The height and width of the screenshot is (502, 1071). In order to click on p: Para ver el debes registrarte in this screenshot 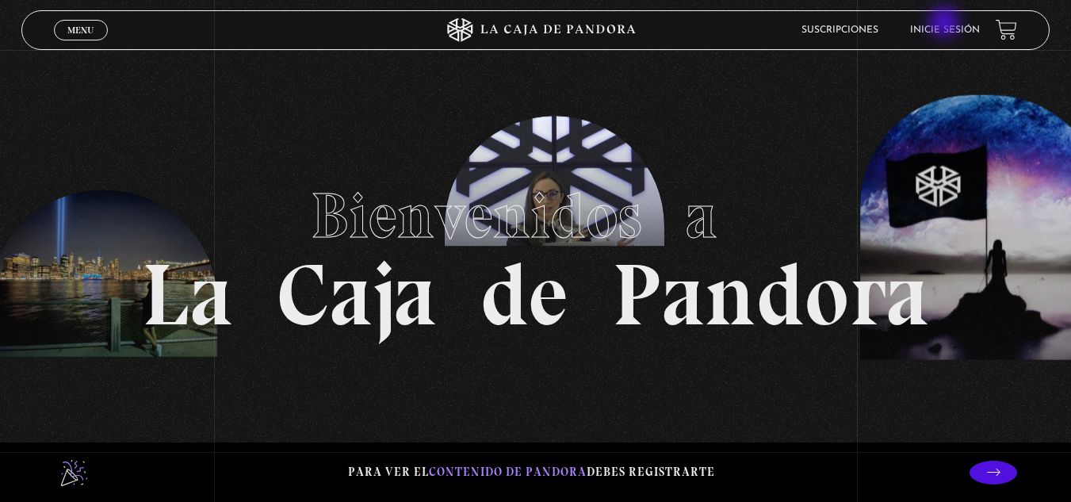, I will do `click(531, 472)`.